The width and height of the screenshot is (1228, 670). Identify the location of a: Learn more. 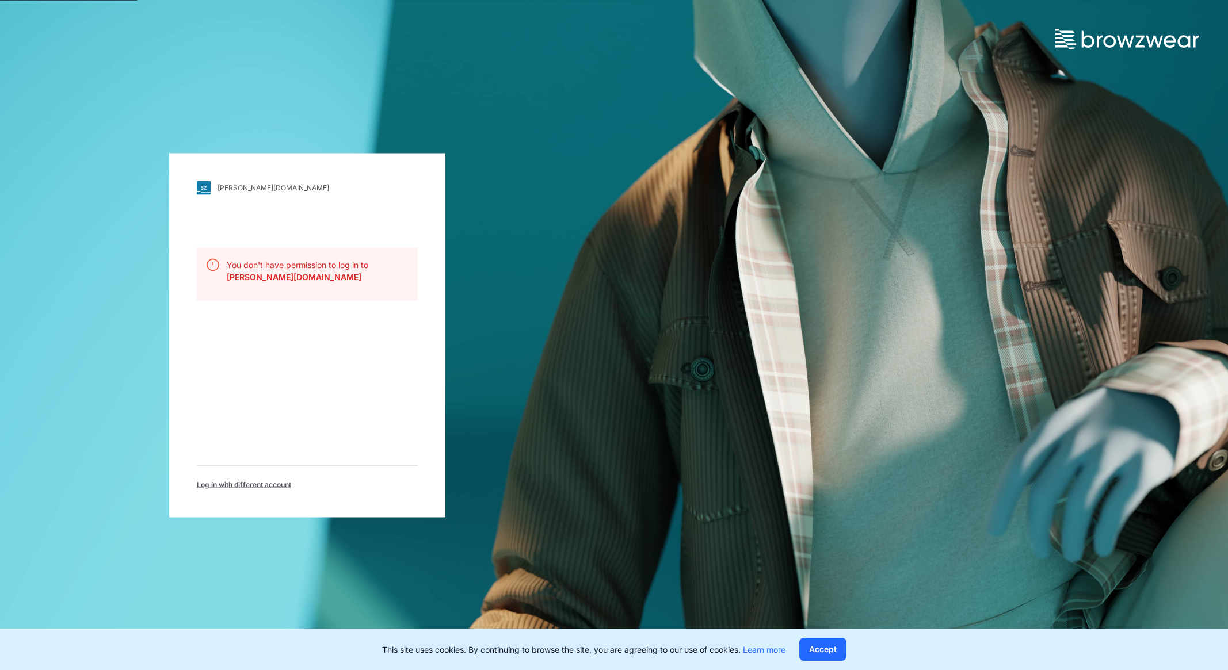
(764, 650).